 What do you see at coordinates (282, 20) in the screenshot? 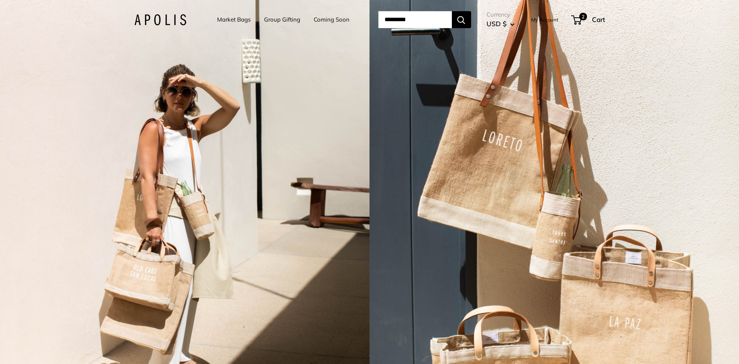
I see `a: Group Gifting` at bounding box center [282, 20].